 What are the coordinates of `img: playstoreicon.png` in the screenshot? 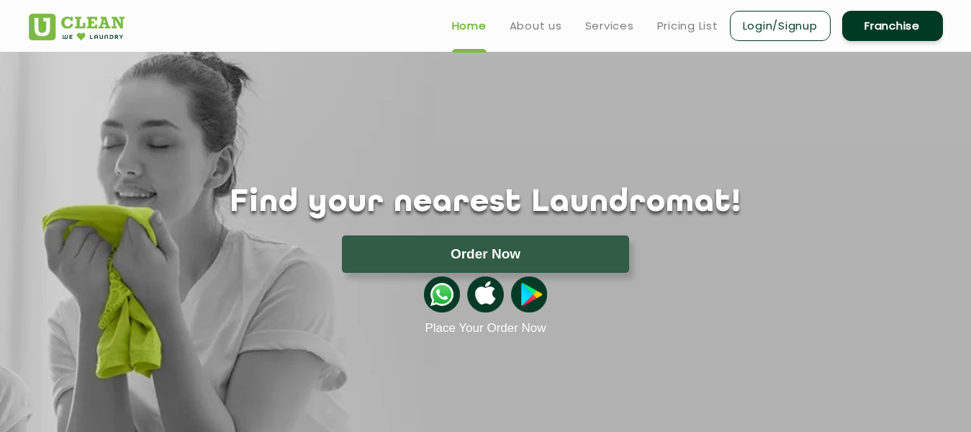 It's located at (529, 294).